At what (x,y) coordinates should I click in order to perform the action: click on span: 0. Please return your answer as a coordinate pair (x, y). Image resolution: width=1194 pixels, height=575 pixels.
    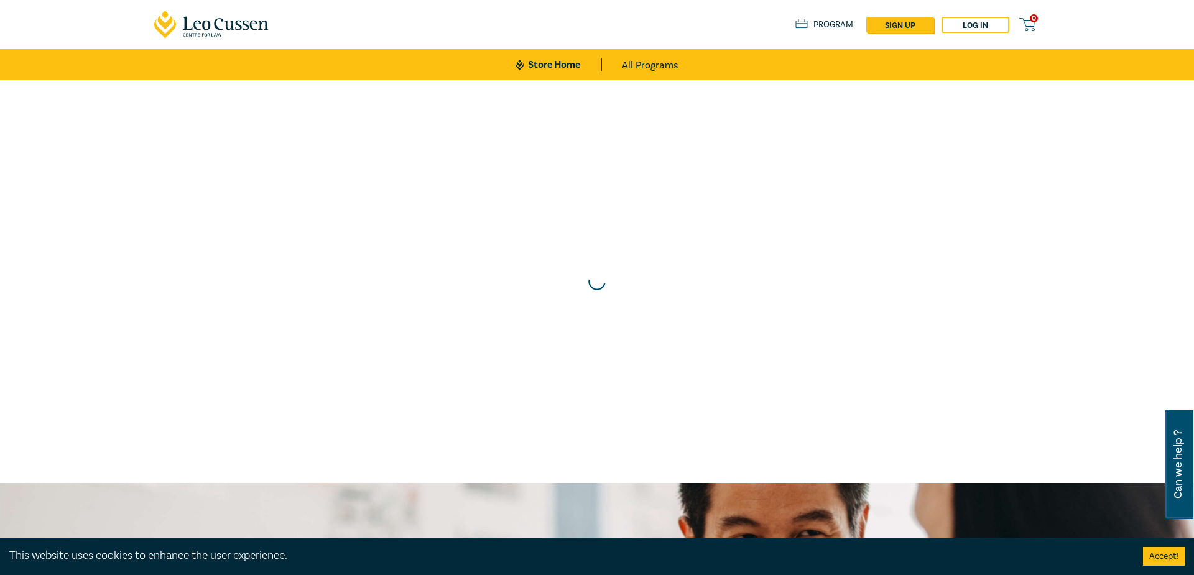
    Looking at the image, I should click on (1033, 18).